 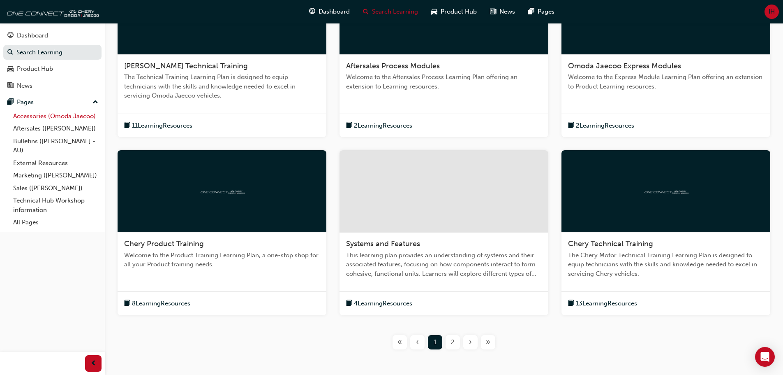 What do you see at coordinates (56, 205) in the screenshot?
I see `a: Technical Hub Workshop information` at bounding box center [56, 205].